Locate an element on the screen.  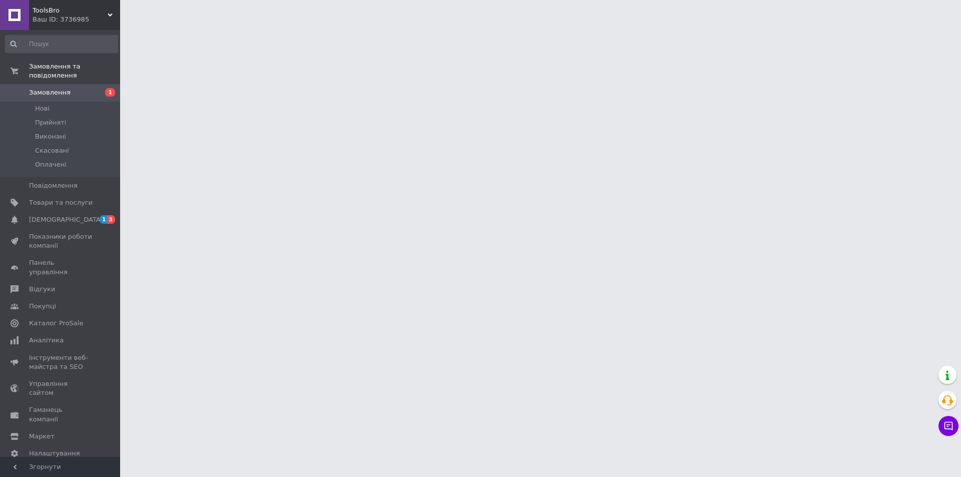
span: Каталог ProSale is located at coordinates (56, 323).